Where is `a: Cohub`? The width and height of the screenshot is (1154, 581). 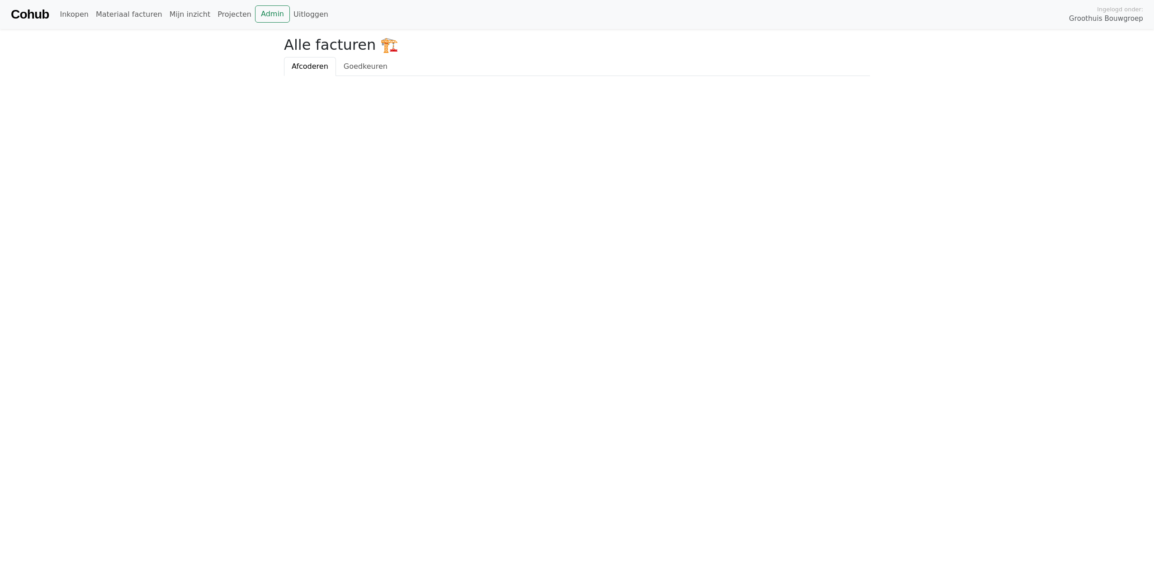 a: Cohub is located at coordinates (30, 14).